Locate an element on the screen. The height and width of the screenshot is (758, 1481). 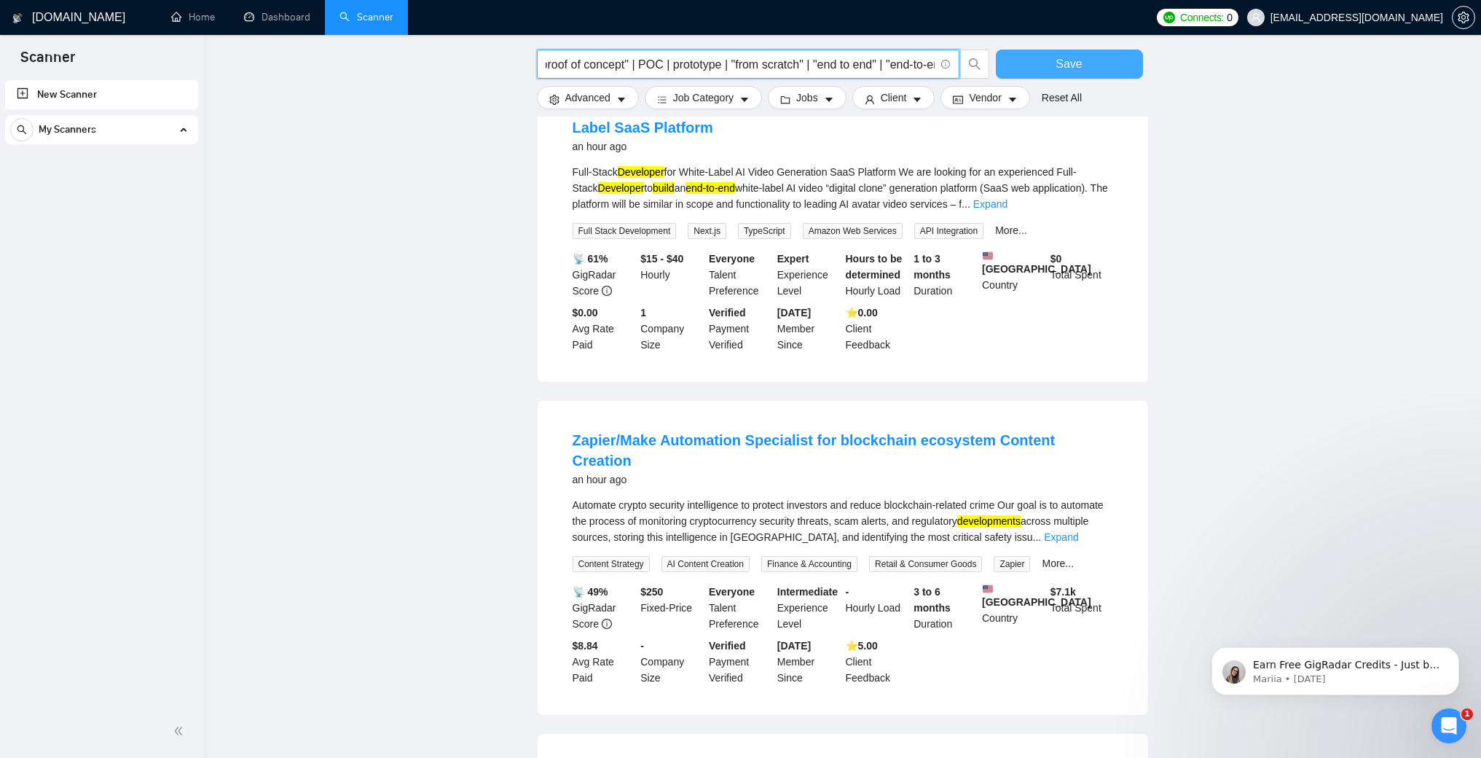
div: Full-Stack for White-Label AI Video Generation SaaS Platform We are looking for an experienced Fu... is located at coordinates (843, 188).